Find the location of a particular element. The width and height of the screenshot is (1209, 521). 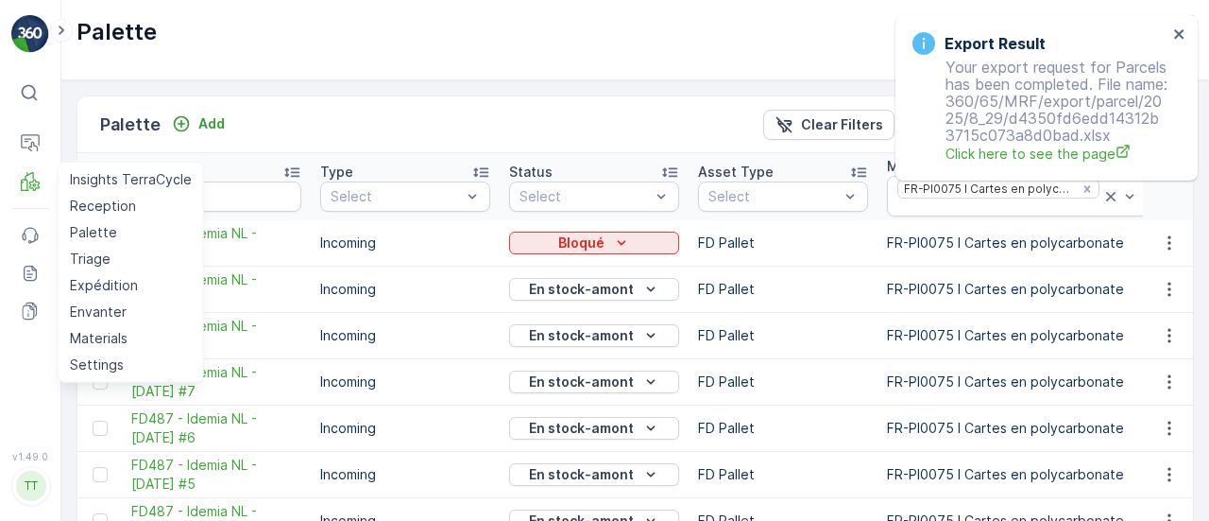

button: TT is located at coordinates (30, 486).